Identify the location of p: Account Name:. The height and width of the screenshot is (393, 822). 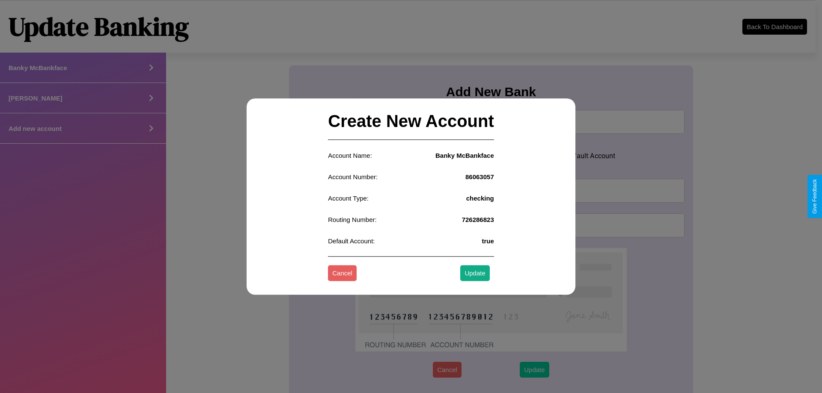
(350, 155).